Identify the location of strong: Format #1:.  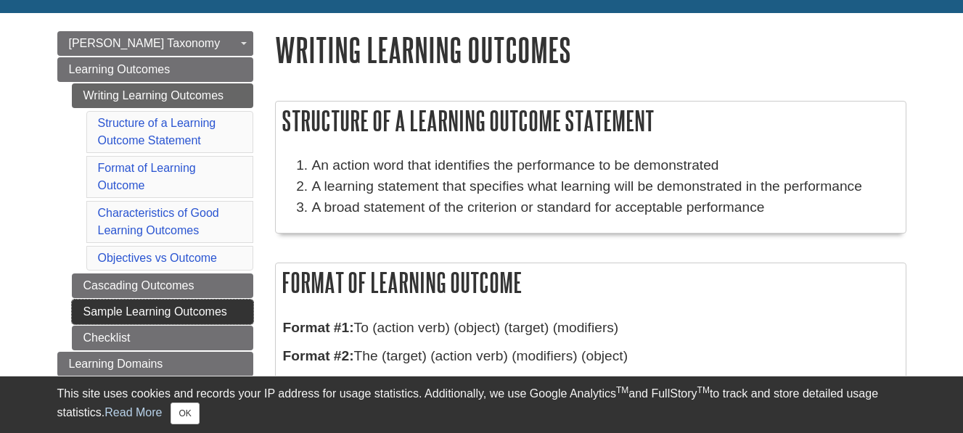
(318, 327).